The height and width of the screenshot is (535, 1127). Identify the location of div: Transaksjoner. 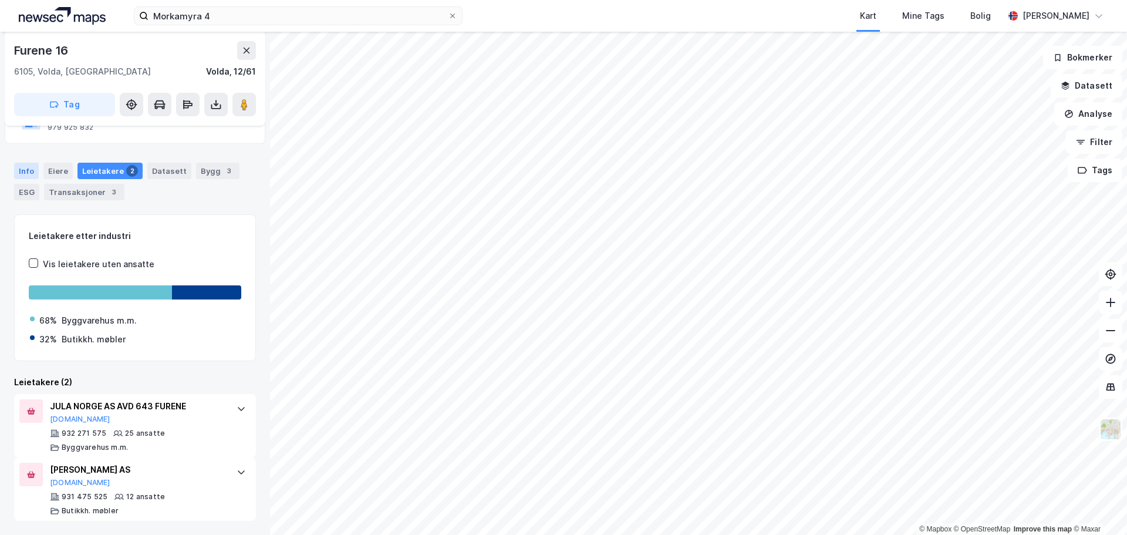
(84, 192).